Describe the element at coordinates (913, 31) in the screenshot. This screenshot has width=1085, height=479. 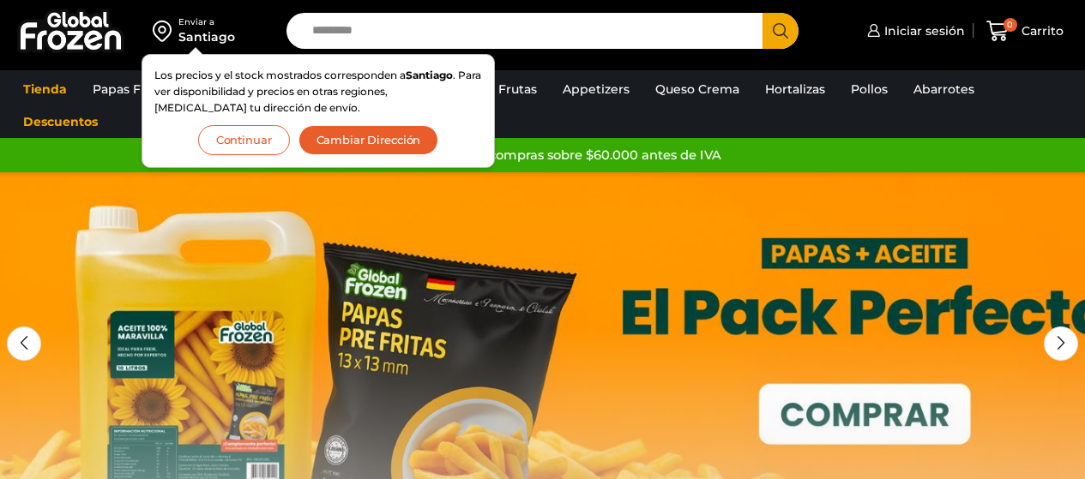
I see `a: Iniciar sesión` at that location.